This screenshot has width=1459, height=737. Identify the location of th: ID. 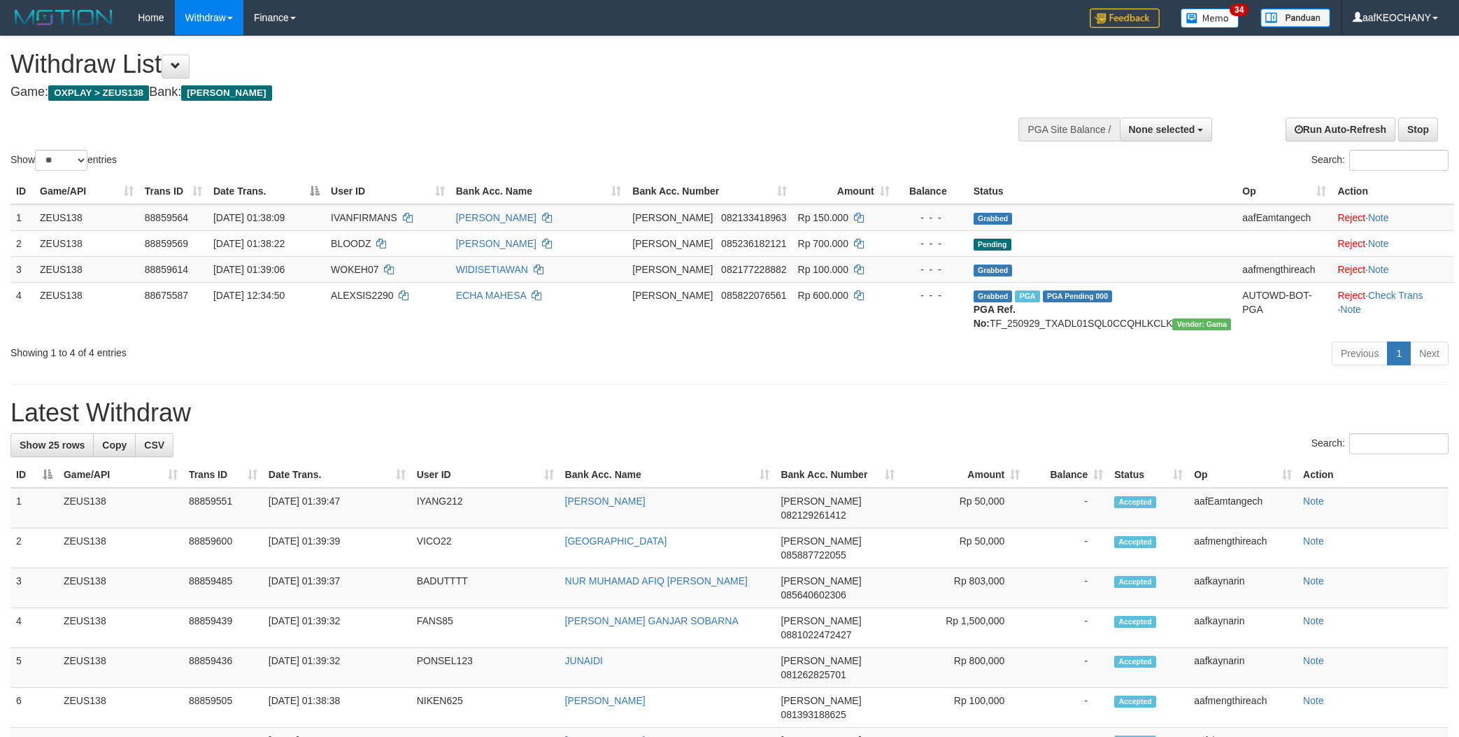
(22, 191).